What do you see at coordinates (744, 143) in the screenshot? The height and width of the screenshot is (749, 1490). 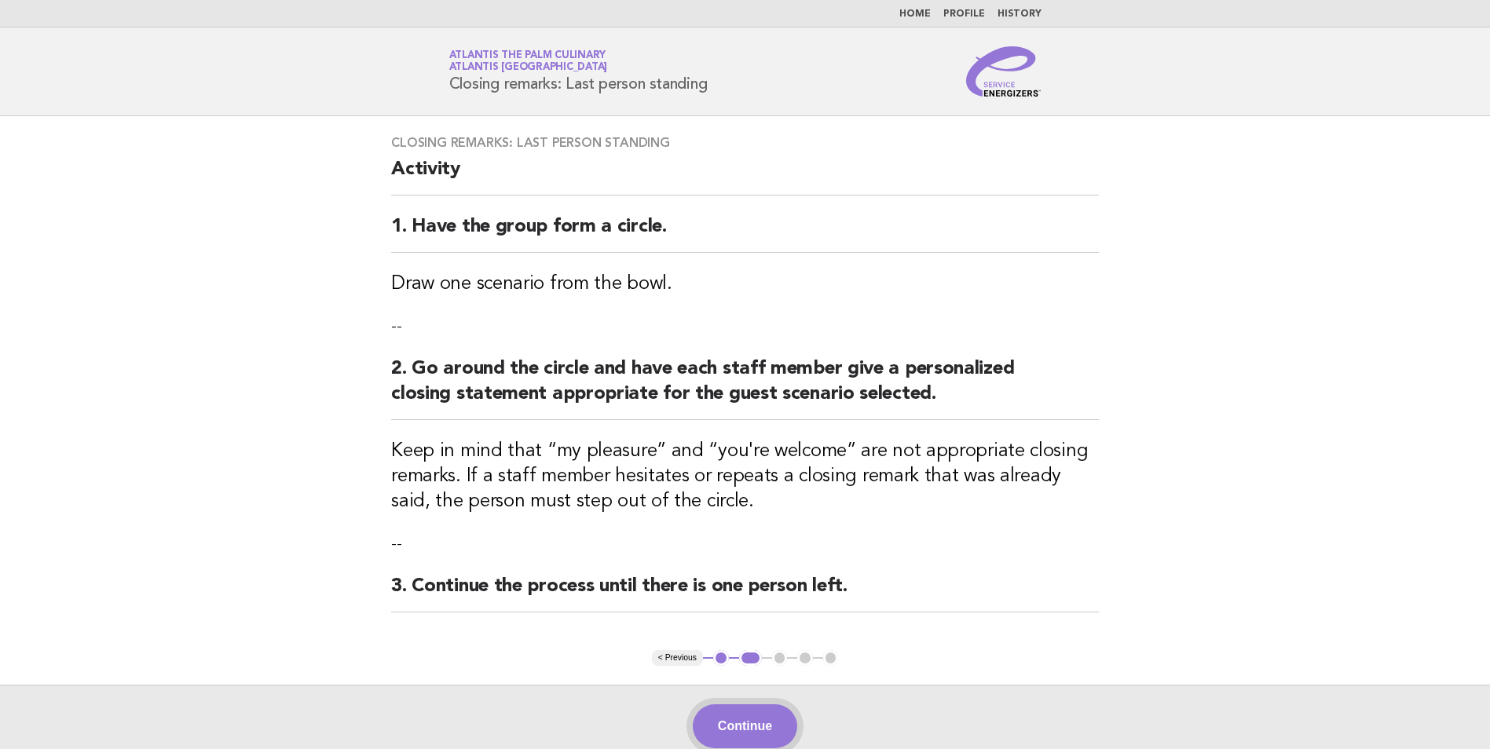 I see `h3: Closing remarks: Last person standing` at bounding box center [744, 143].